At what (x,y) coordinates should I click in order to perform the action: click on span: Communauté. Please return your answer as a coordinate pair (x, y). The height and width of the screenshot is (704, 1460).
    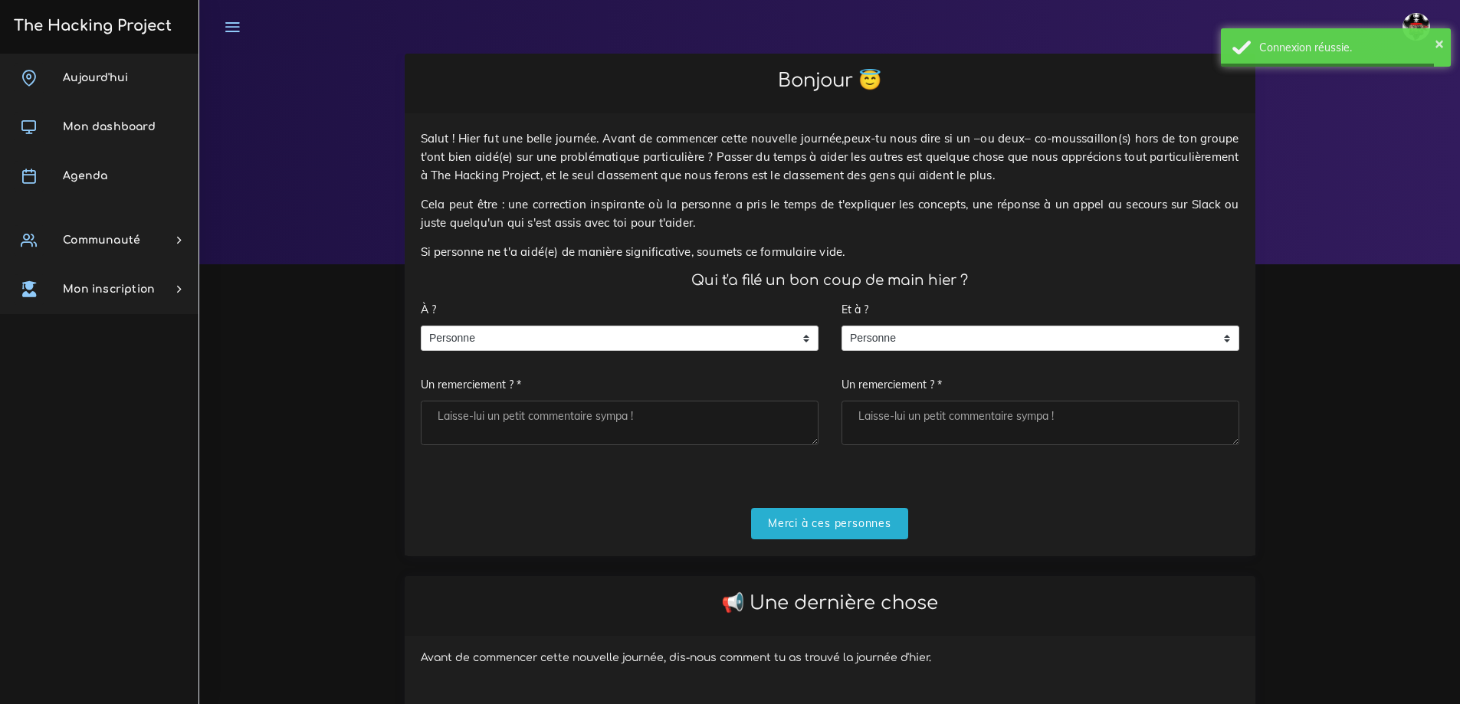
    Looking at the image, I should click on (101, 240).